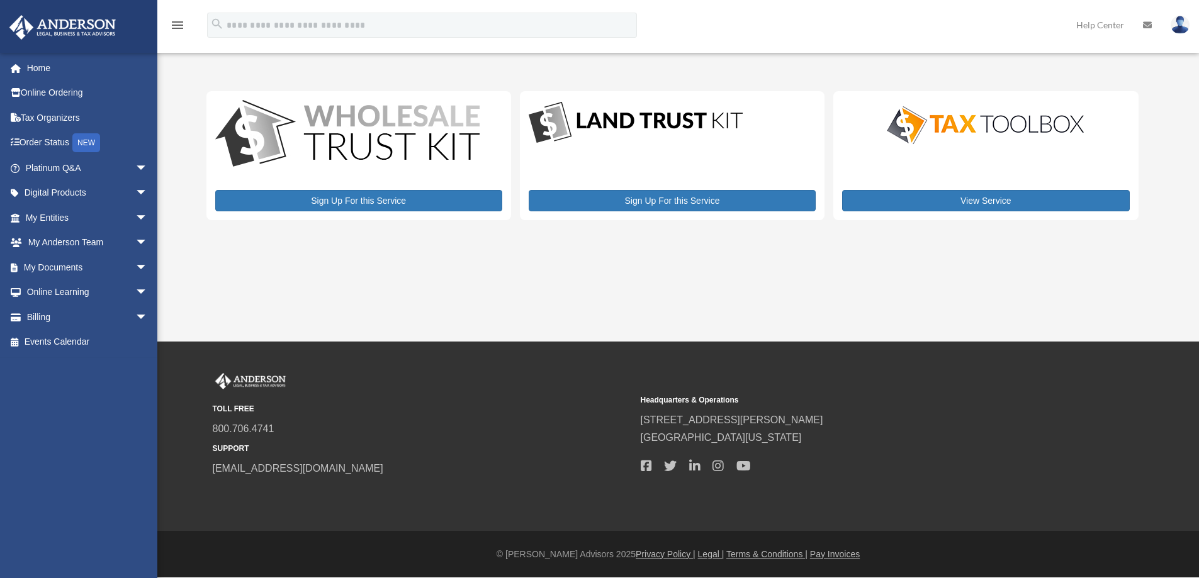 The width and height of the screenshot is (1199, 578). What do you see at coordinates (665, 554) in the screenshot?
I see `a: Privacy Policy |` at bounding box center [665, 554].